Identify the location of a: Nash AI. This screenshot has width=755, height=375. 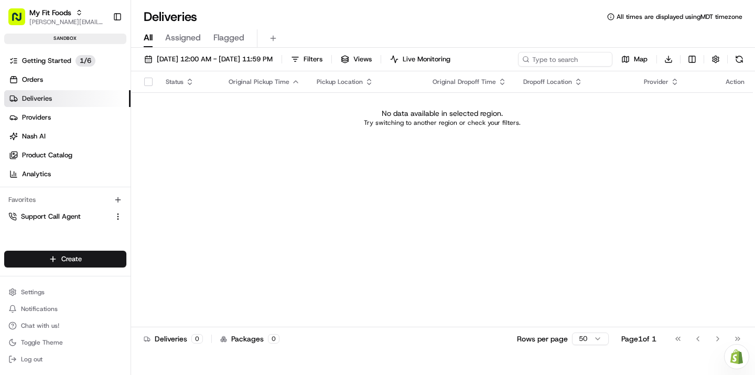
(67, 136).